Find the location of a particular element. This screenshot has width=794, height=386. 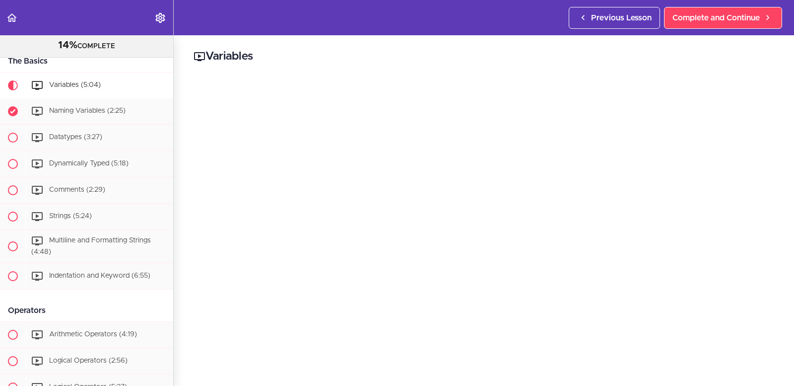

span: Comments (2:29) is located at coordinates (77, 190).